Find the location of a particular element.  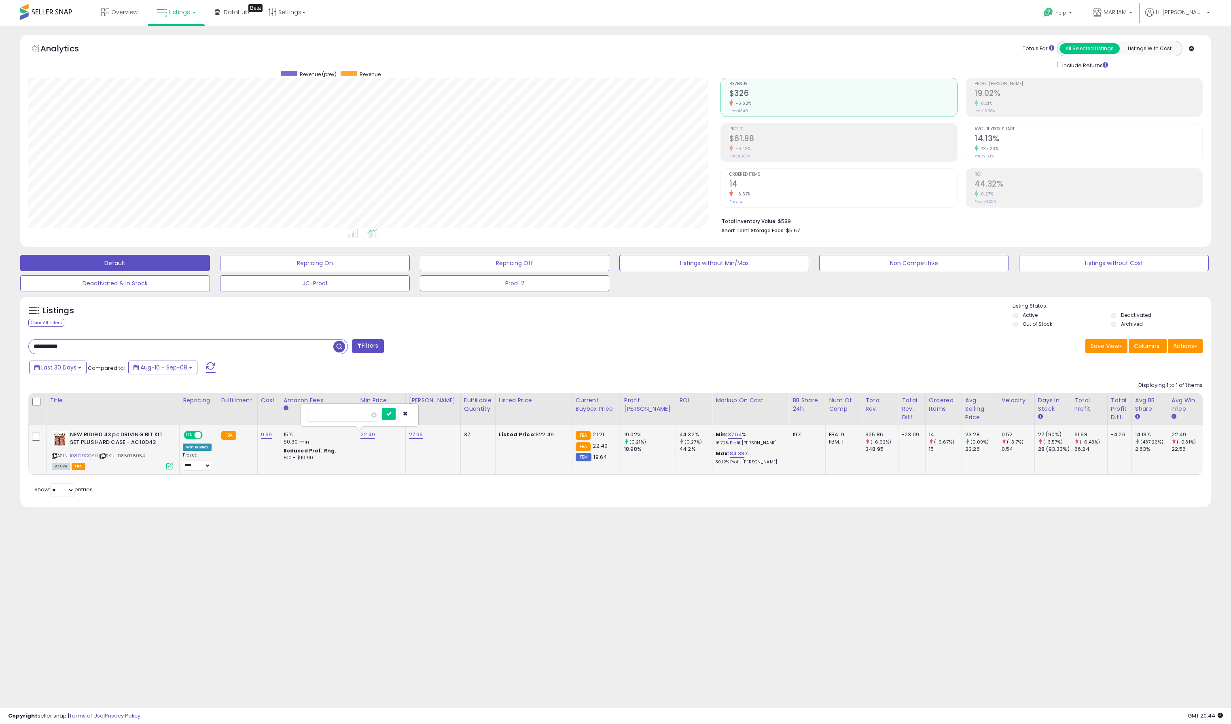

div: 22.49 is located at coordinates (1188, 435).